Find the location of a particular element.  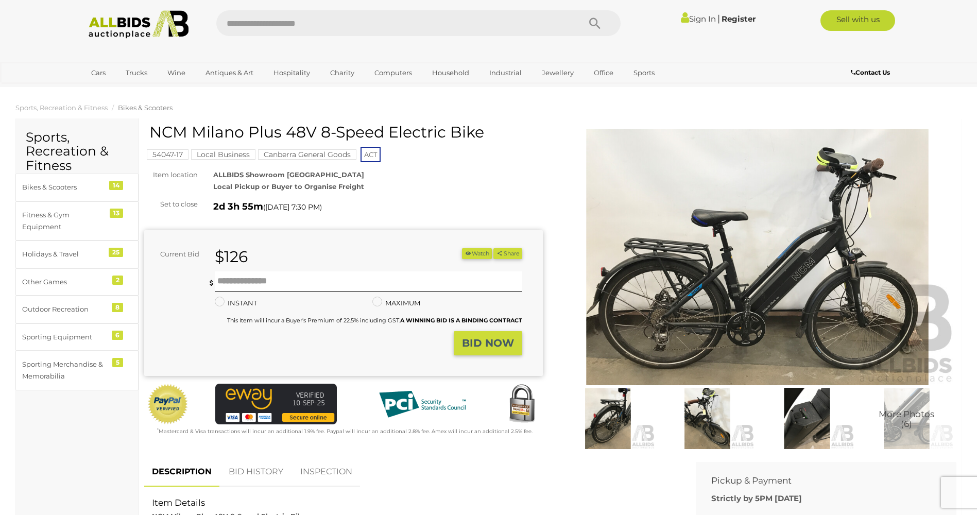

h2: Item Details is located at coordinates (412, 502).